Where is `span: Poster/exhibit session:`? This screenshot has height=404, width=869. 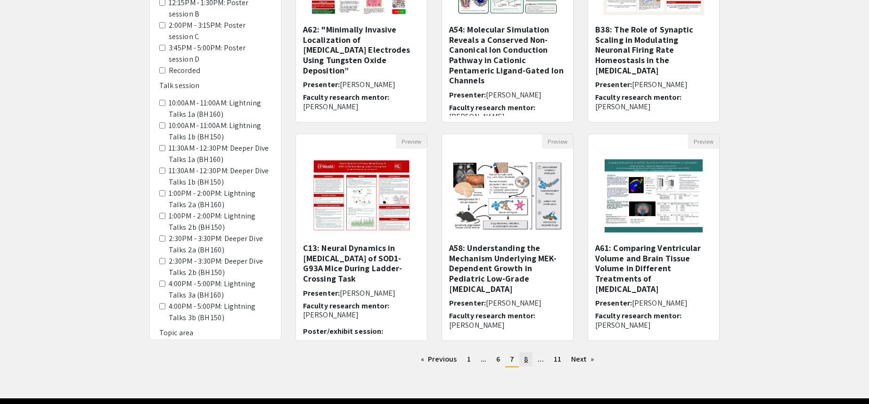
span: Poster/exhibit session: is located at coordinates (343, 331).